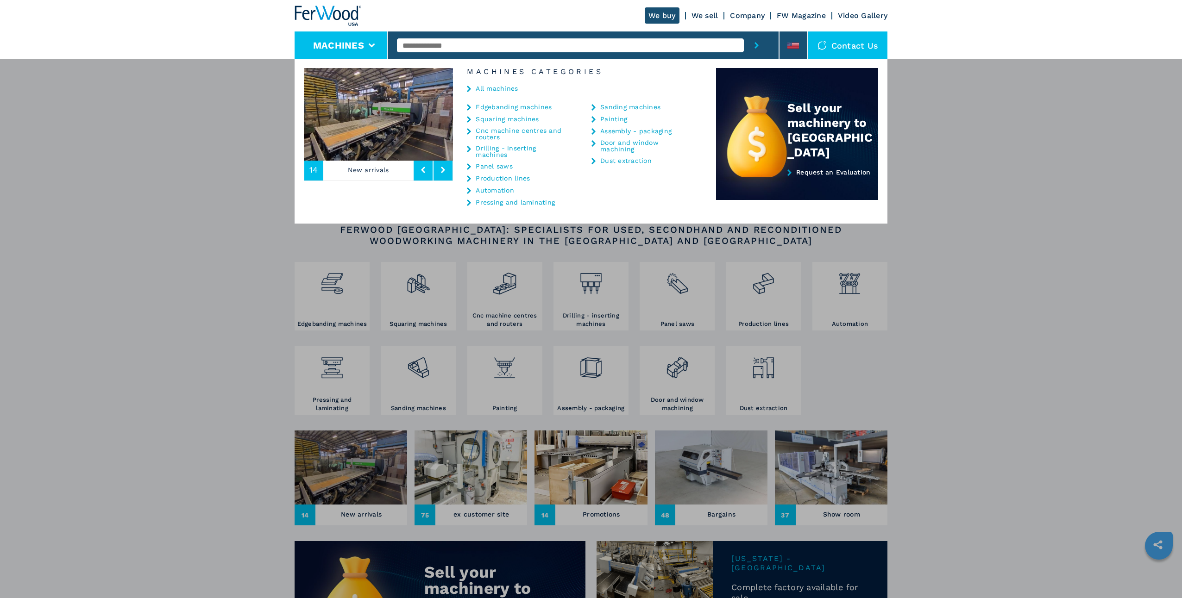 The width and height of the screenshot is (1182, 598). What do you see at coordinates (522, 151) in the screenshot?
I see `a: Drilling - inserting machines` at bounding box center [522, 151].